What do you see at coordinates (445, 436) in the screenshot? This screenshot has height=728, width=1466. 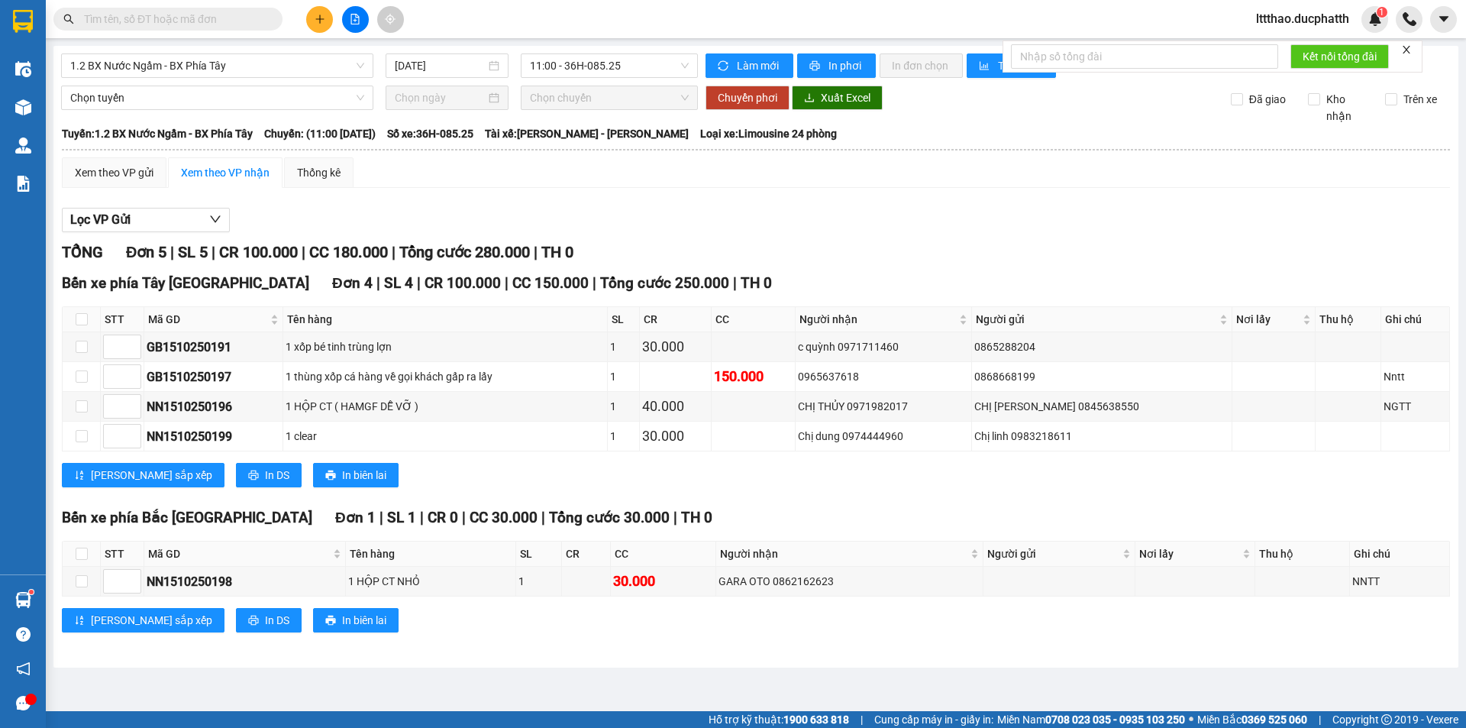 I see `div: 1 clear` at bounding box center [445, 436].